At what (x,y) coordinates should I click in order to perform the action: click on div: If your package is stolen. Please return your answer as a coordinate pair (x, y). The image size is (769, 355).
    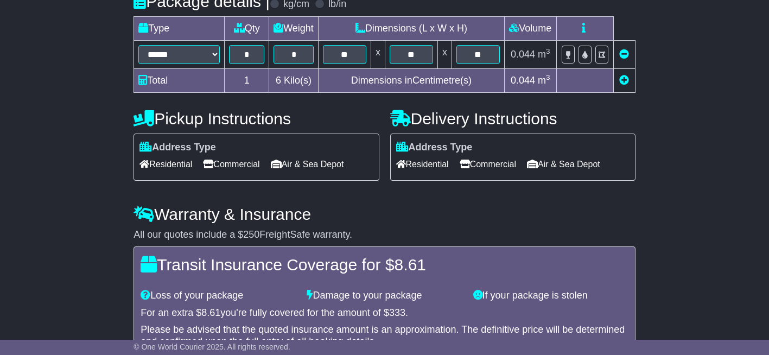
    Looking at the image, I should click on (551, 296).